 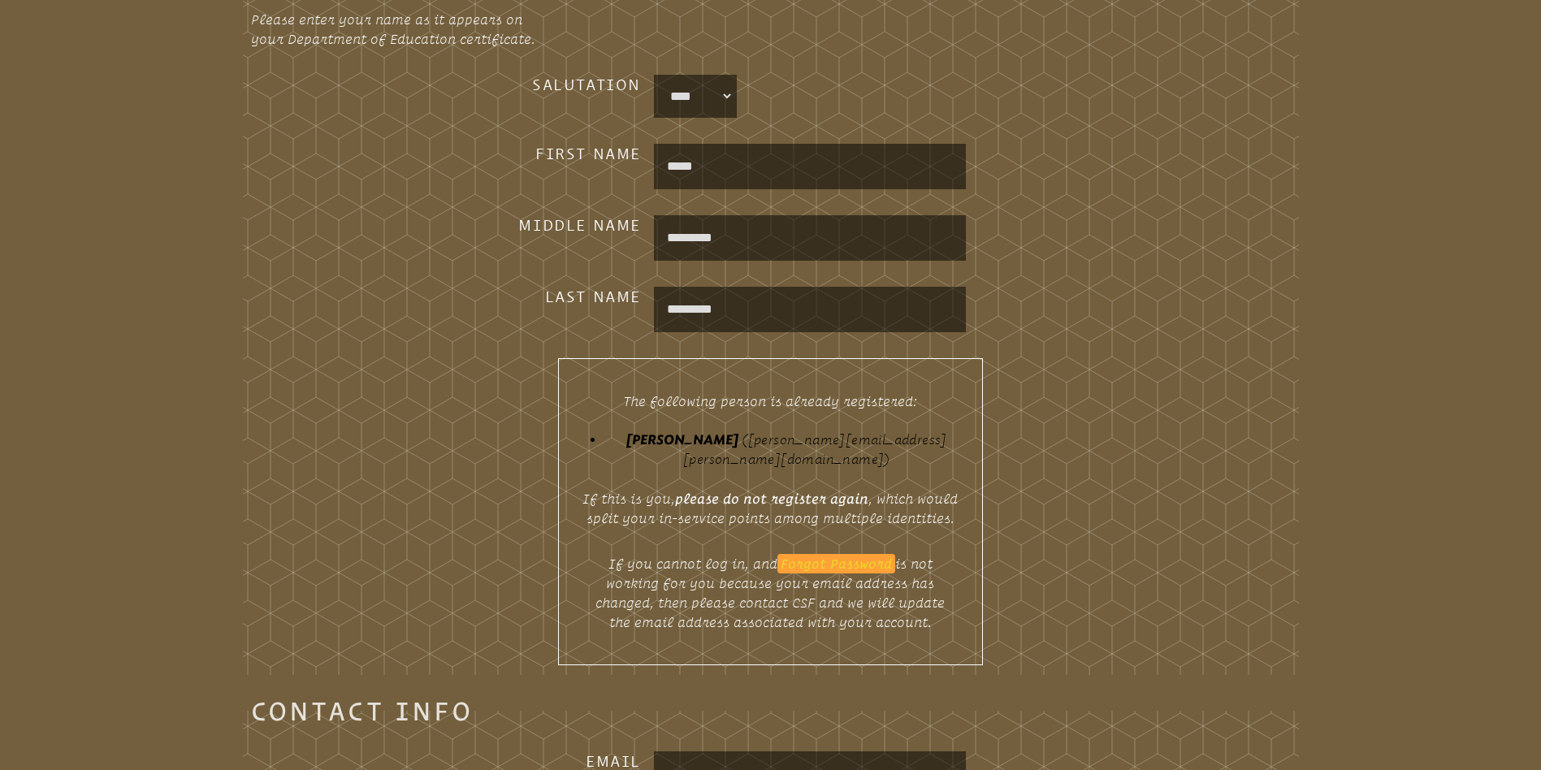 I want to click on p: If you cannot log in, and is not working for you because your email address has changed, then ple..., so click(x=770, y=593).